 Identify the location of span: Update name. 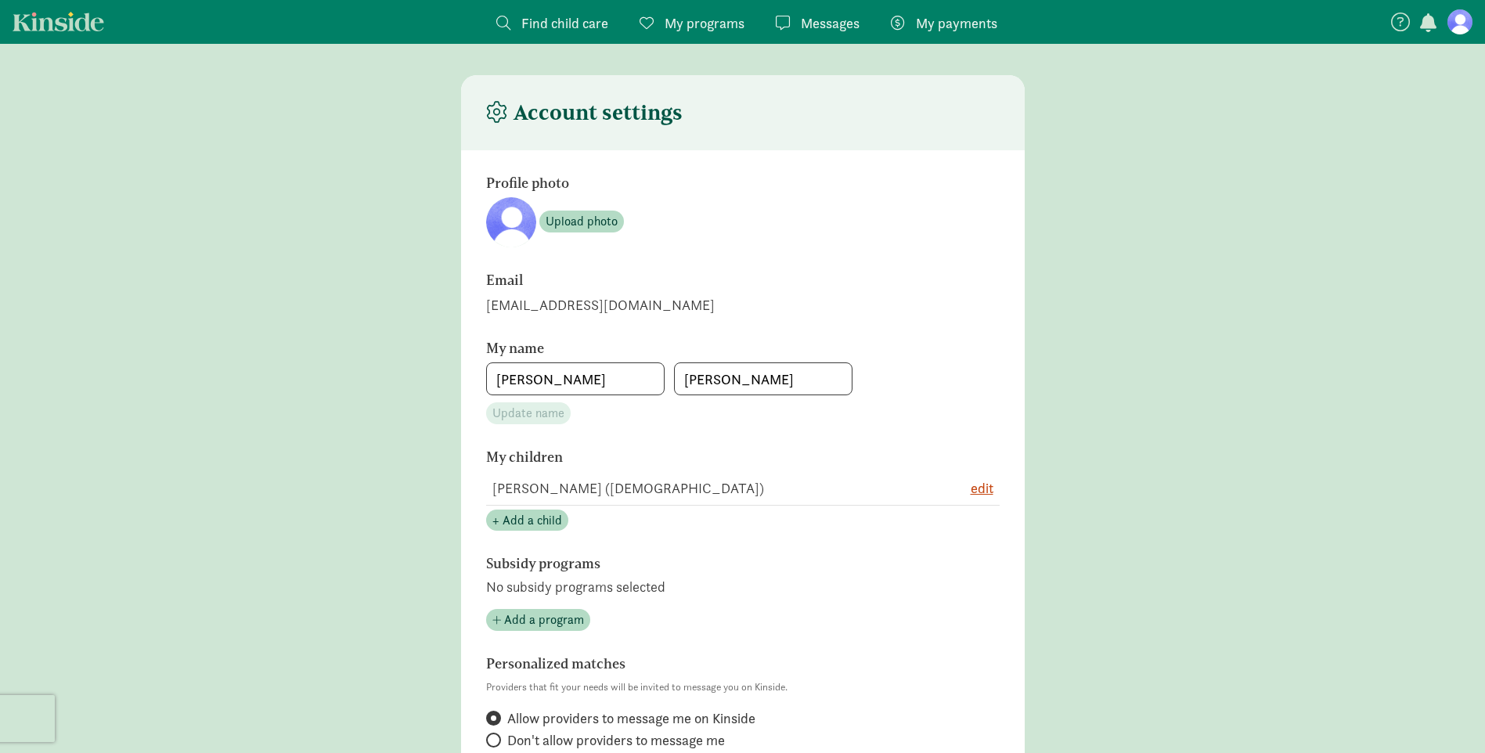
(528, 413).